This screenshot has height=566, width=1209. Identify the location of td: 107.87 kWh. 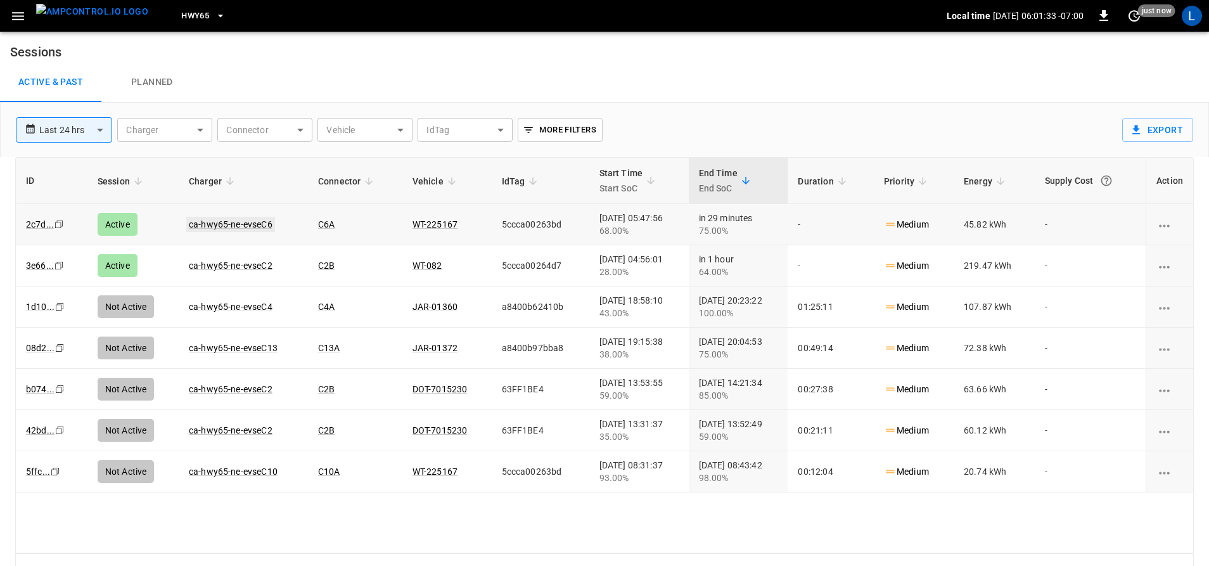
(994, 307).